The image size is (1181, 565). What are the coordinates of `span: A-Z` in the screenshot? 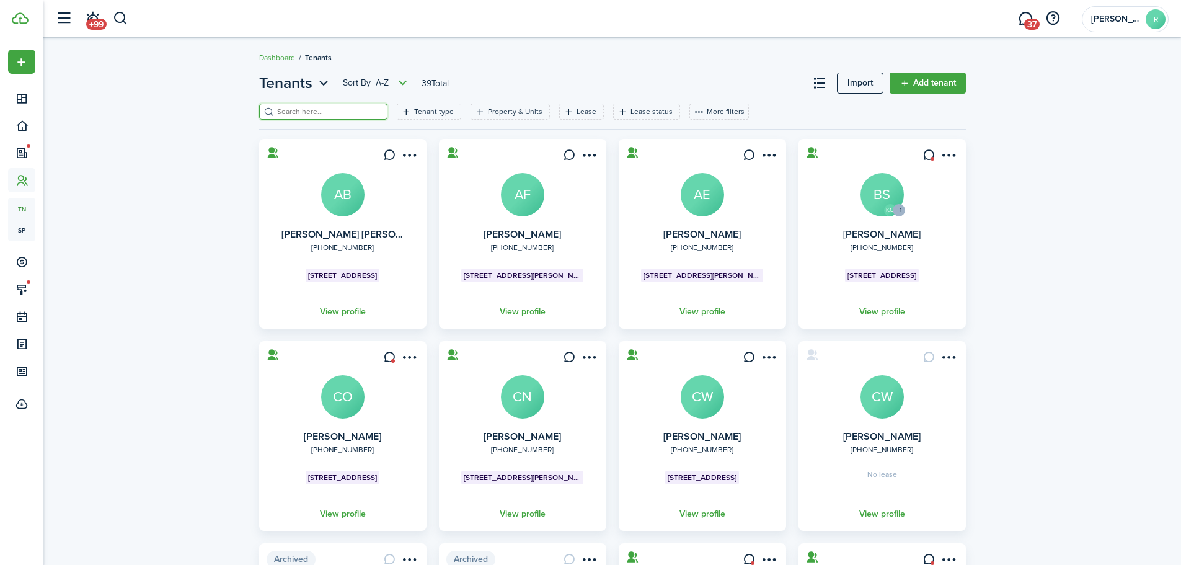 It's located at (382, 83).